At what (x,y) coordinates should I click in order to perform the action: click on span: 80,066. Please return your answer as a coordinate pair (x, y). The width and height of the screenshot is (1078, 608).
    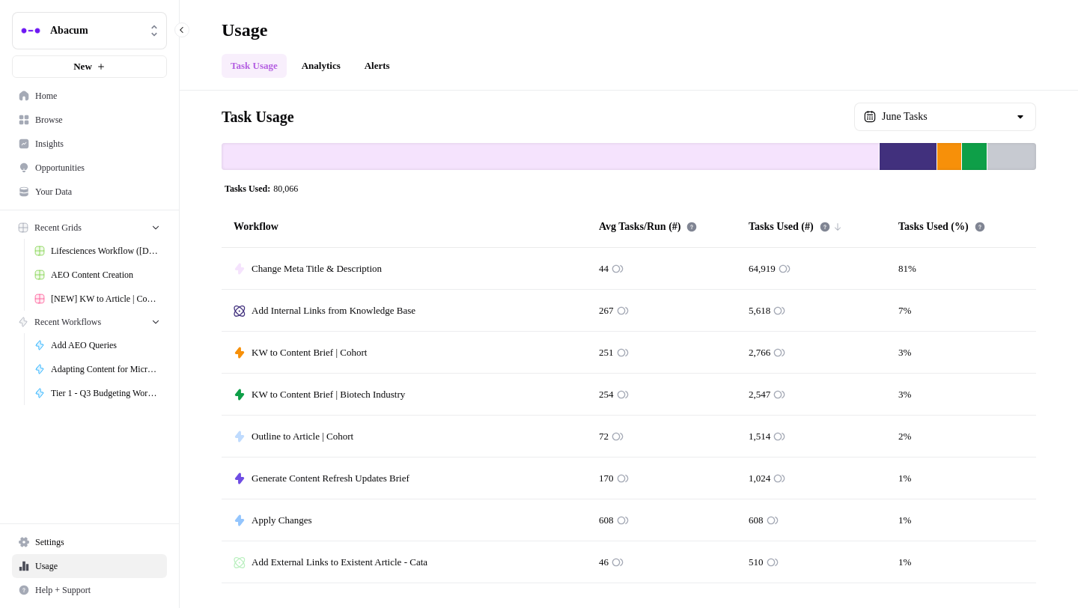
    Looking at the image, I should click on (297, 188).